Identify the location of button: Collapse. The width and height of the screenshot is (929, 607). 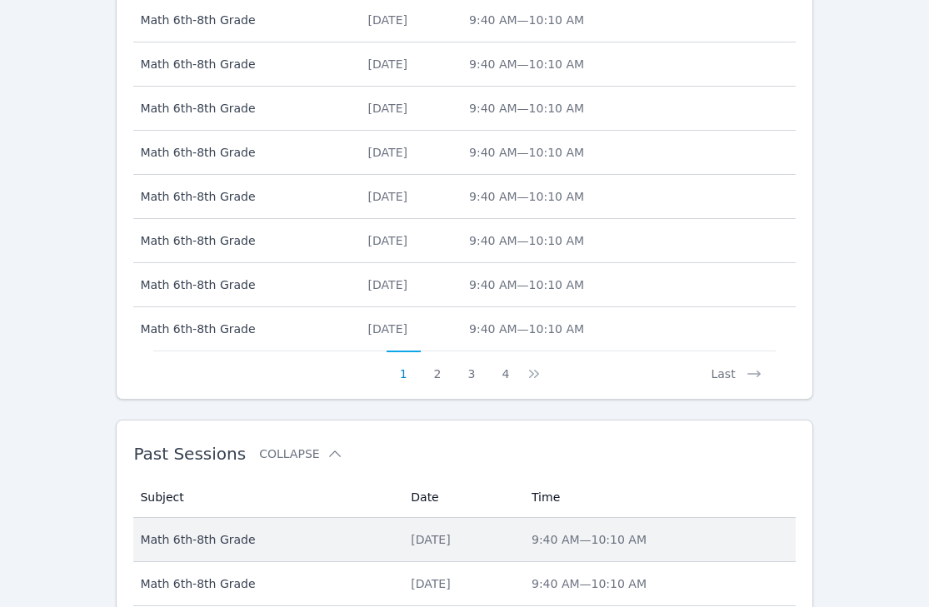
(301, 454).